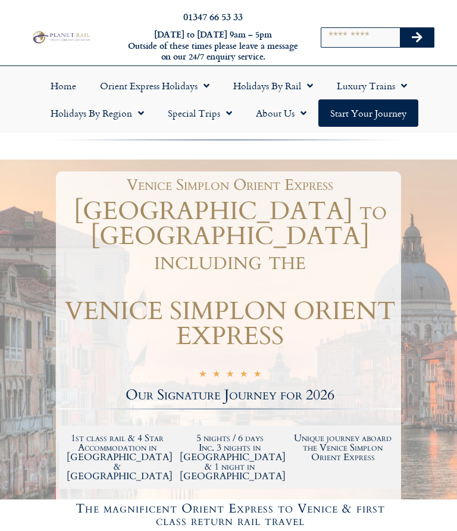 This screenshot has width=457, height=531. What do you see at coordinates (273, 86) in the screenshot?
I see `a: Holidays by Rail` at bounding box center [273, 86].